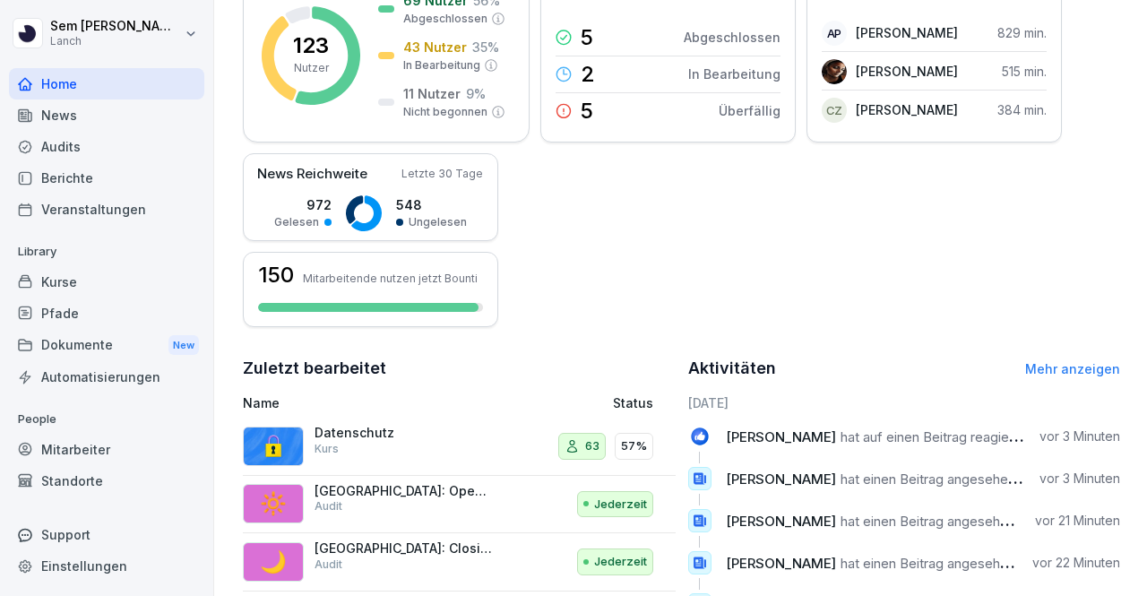 This screenshot has width=1147, height=596. Describe the element at coordinates (107, 345) in the screenshot. I see `div: Dokumente` at that location.